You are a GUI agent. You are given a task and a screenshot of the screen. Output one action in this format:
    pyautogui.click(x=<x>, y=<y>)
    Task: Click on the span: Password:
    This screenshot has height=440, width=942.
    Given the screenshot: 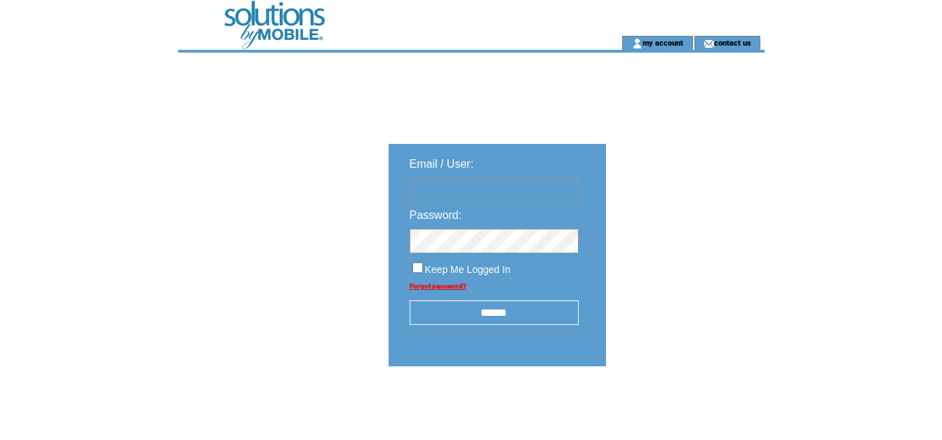 What is the action you would take?
    pyautogui.click(x=436, y=215)
    